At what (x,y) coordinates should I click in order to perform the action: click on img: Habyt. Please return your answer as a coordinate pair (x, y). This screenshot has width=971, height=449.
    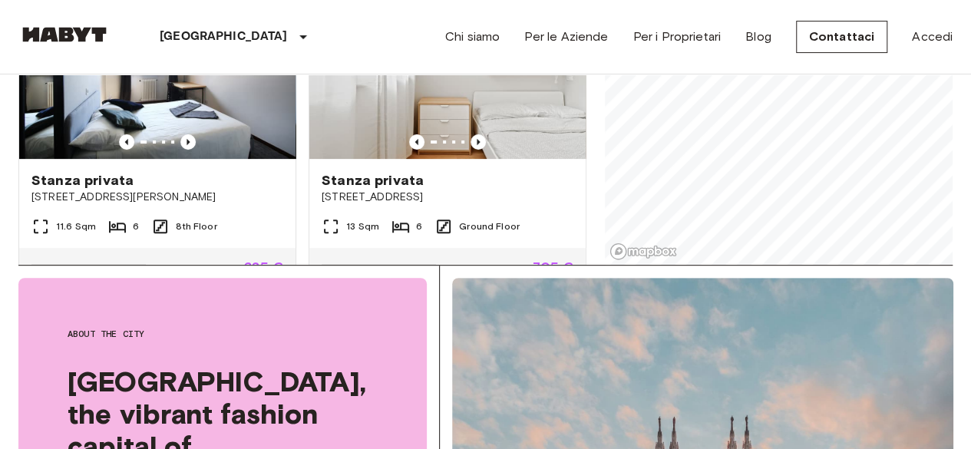
    Looking at the image, I should click on (64, 35).